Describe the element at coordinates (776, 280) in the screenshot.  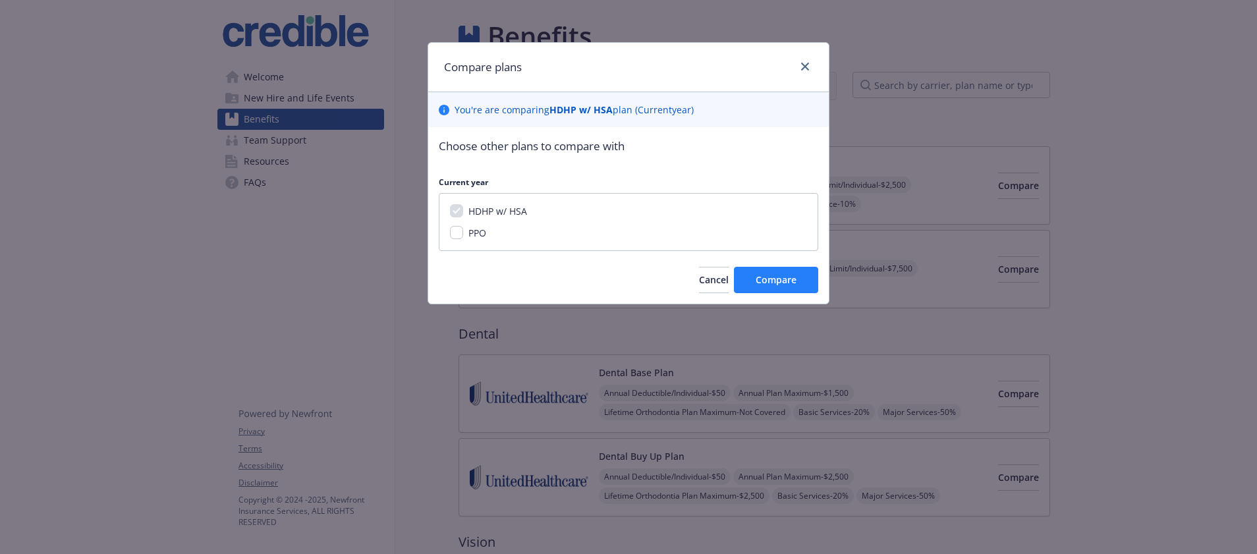
I see `button: Compare` at that location.